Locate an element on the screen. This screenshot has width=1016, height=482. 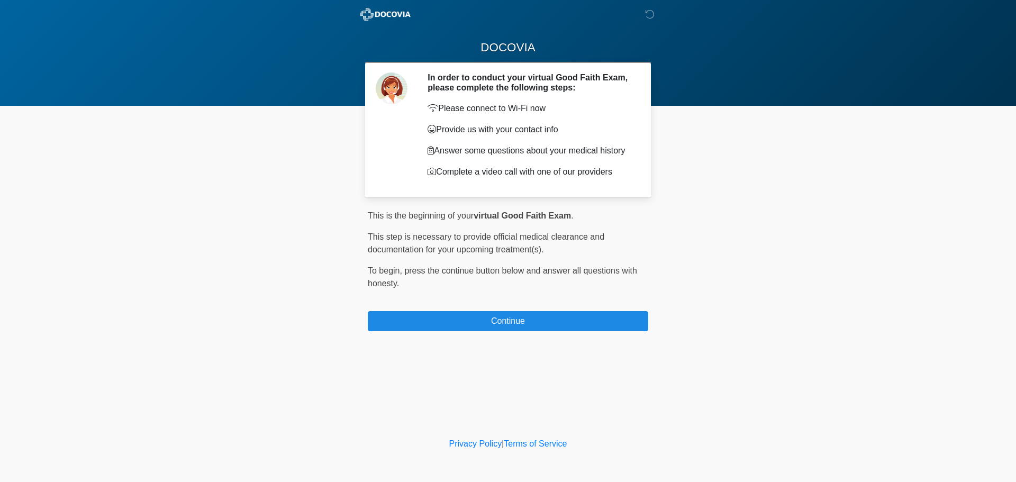
span: This step is necessary to provide official medical clearance and documentation for your upcoming ... is located at coordinates (486, 243).